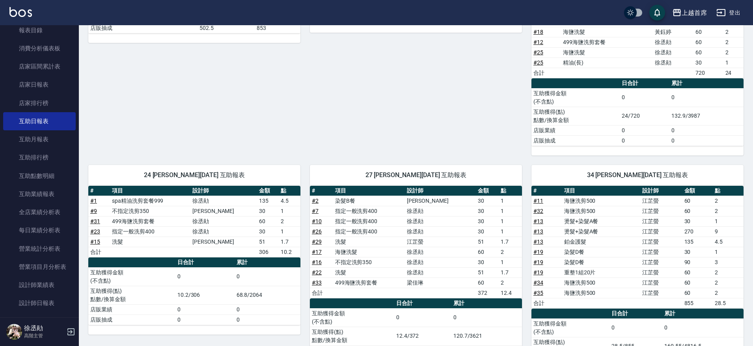 Image resolution: width=753 pixels, height=346 pixels. Describe the element at coordinates (423, 336) in the screenshot. I see `td: 12.4/372` at that location.